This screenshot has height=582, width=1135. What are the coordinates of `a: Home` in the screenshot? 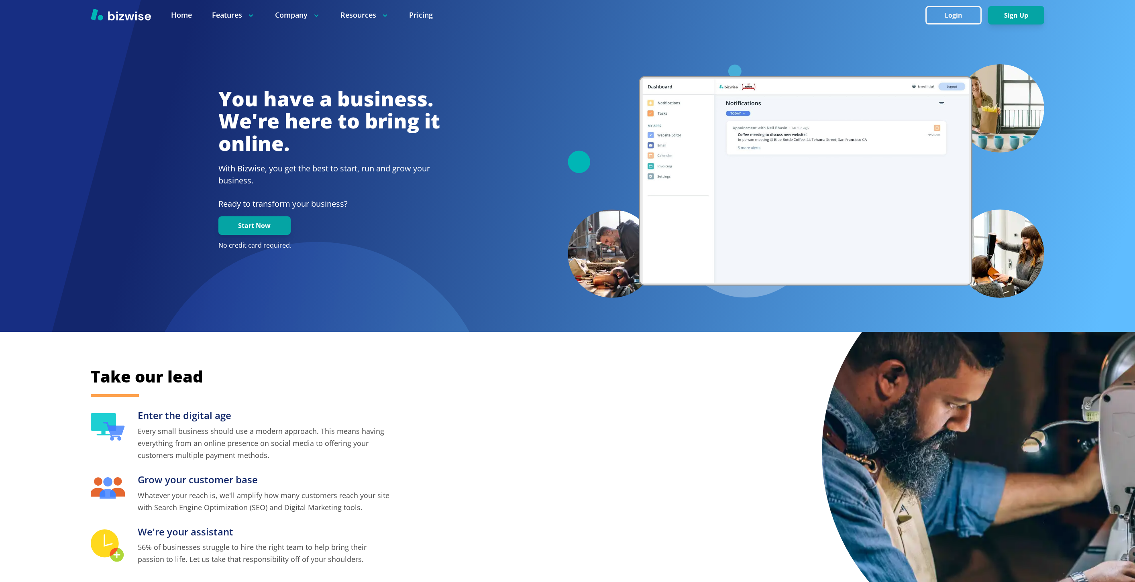 It's located at (181, 15).